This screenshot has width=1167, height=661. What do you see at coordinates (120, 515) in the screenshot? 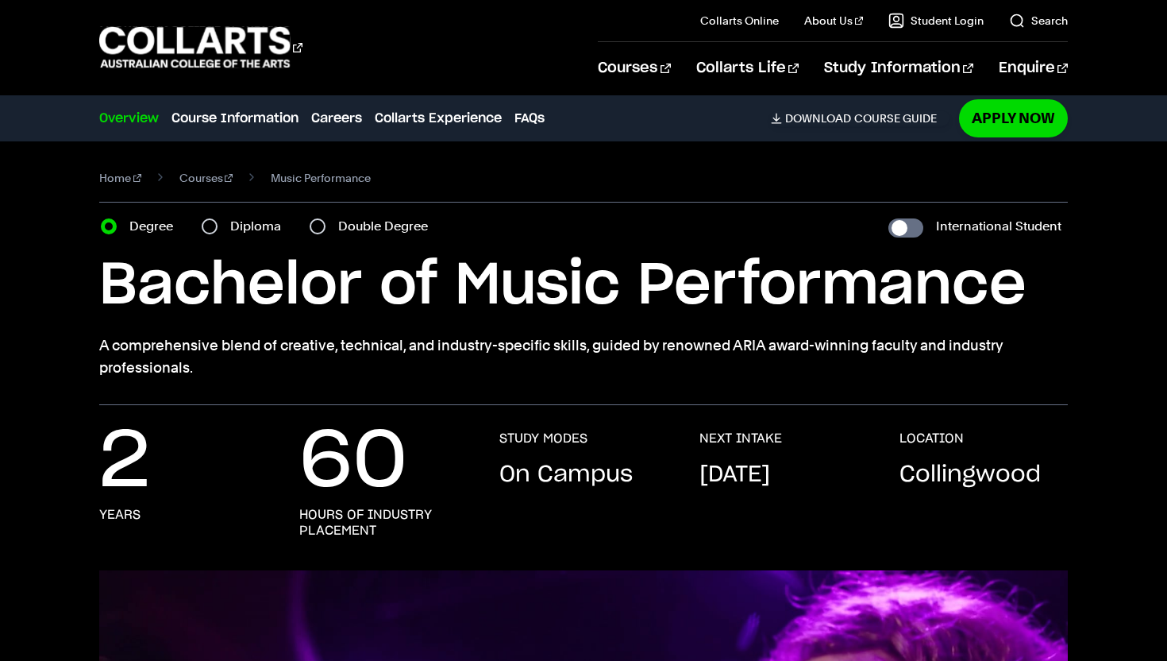
I see `h3: years` at bounding box center [120, 515].